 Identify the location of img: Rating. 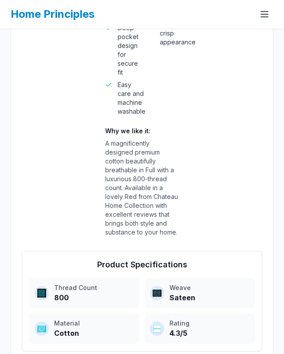
(157, 329).